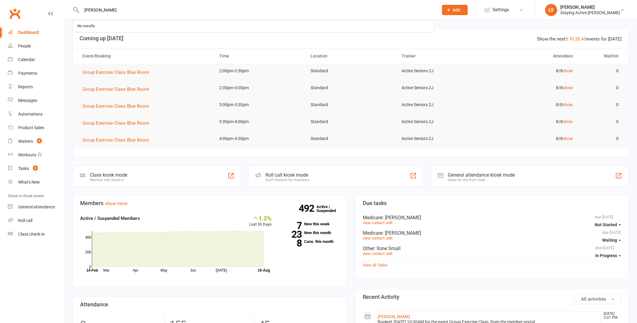 This screenshot has height=323, width=637. I want to click on input: Search..., so click(257, 10).